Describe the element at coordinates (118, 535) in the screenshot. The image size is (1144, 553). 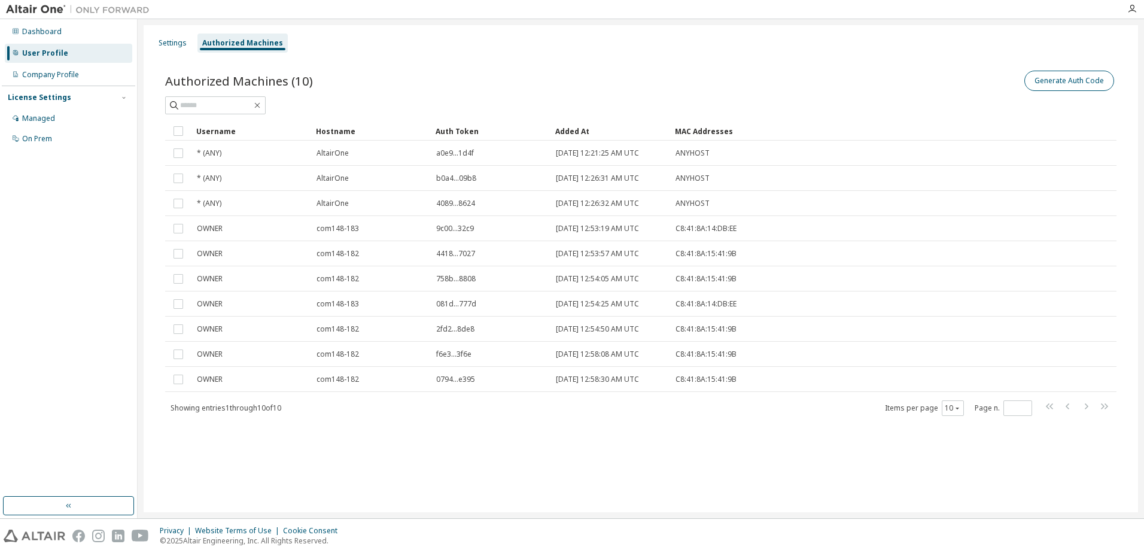
I see `img: linkedin.svg` at that location.